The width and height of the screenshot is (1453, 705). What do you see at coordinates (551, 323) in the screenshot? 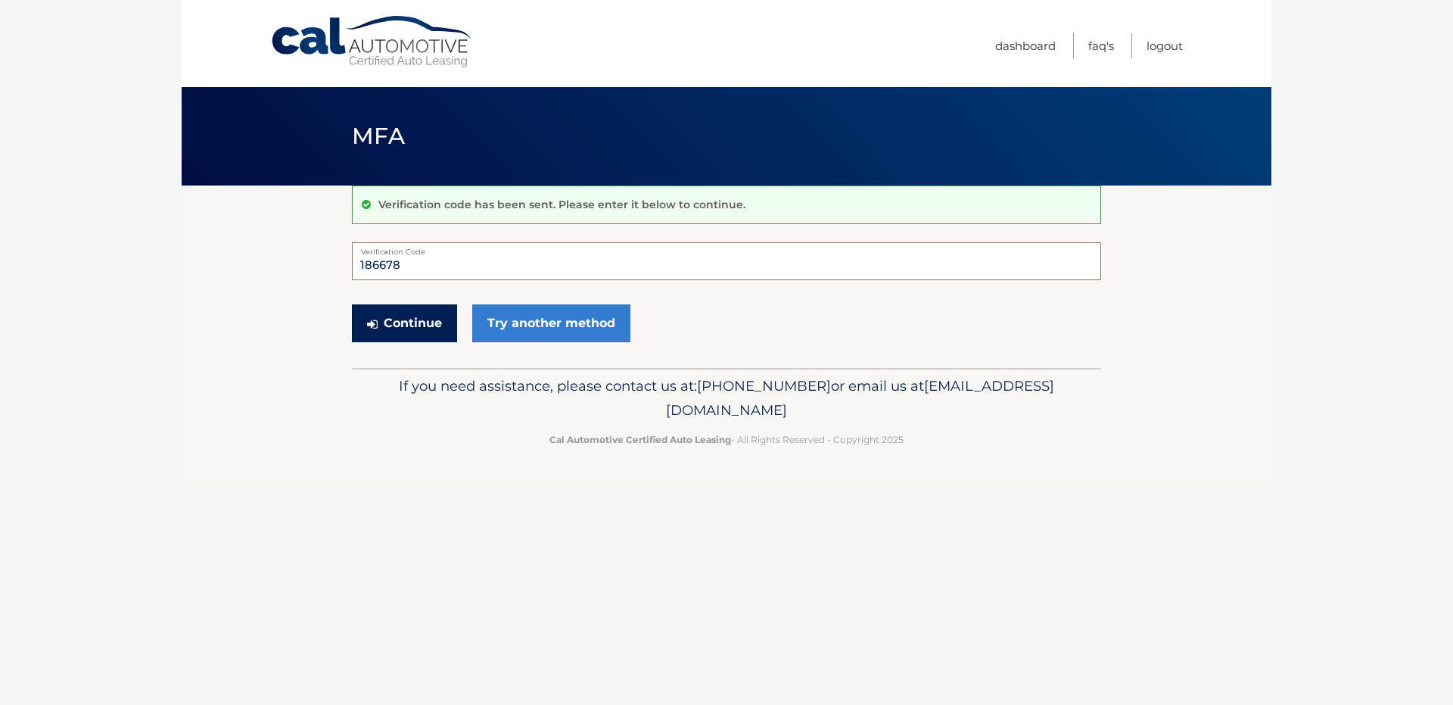
I see `a: Try another method` at bounding box center [551, 323].